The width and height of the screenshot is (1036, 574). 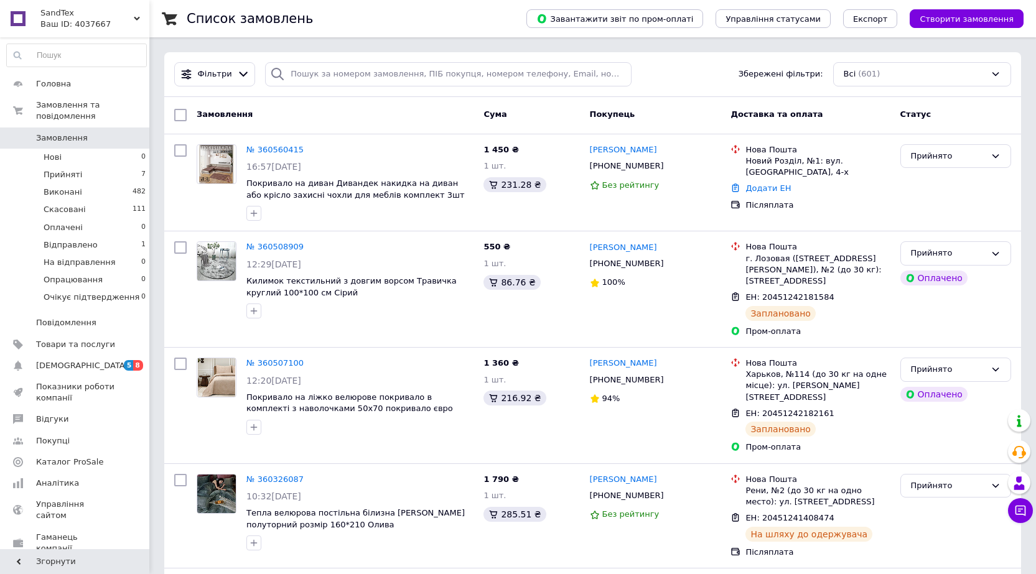 I want to click on span: 550 ₴, so click(x=496, y=246).